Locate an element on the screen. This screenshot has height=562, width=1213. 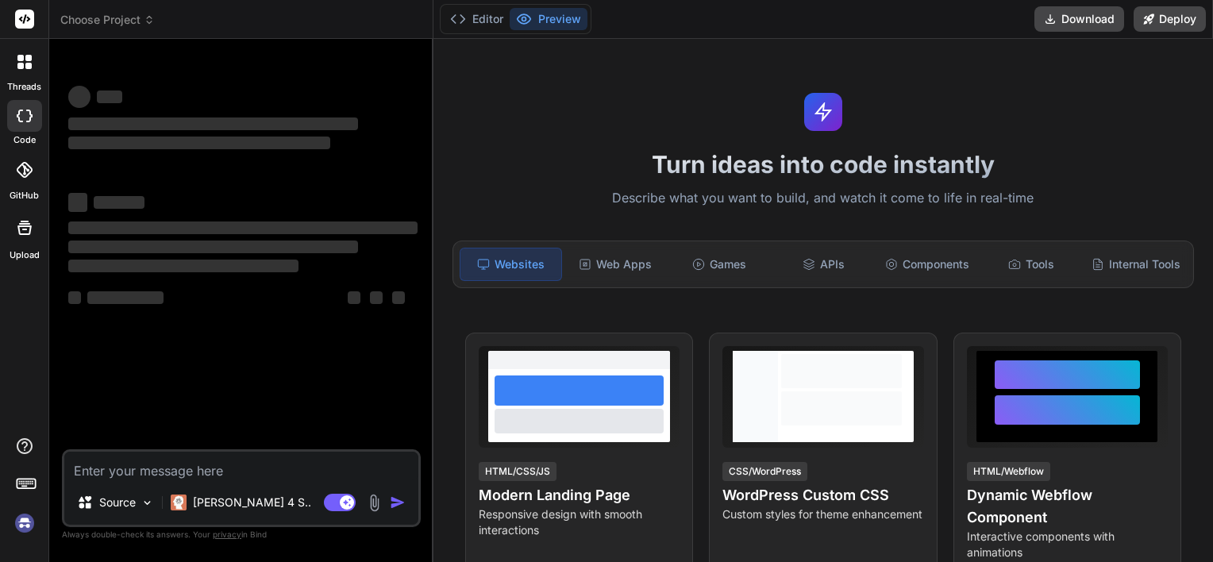
div: Internal Tools is located at coordinates (1136, 264).